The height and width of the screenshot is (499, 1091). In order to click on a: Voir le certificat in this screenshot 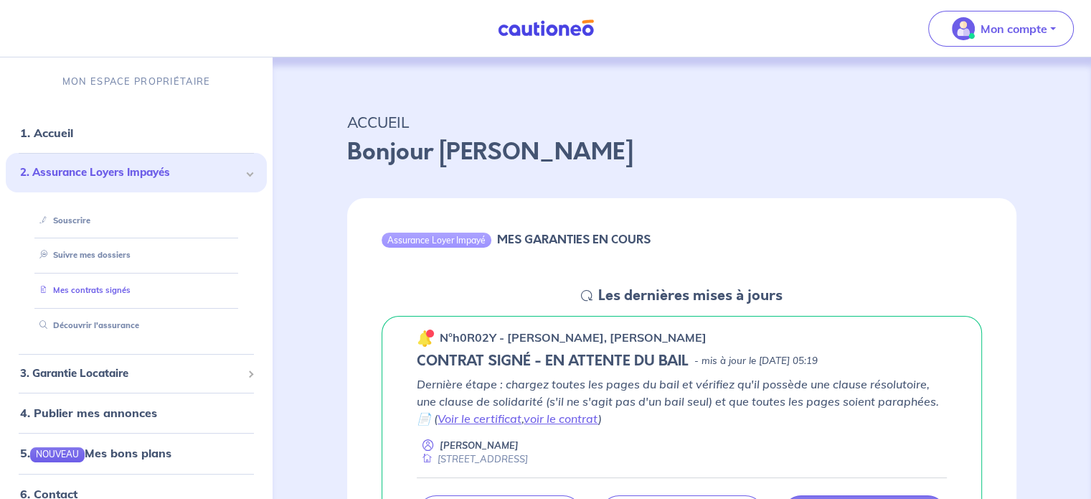, I will do `click(479, 418)`.